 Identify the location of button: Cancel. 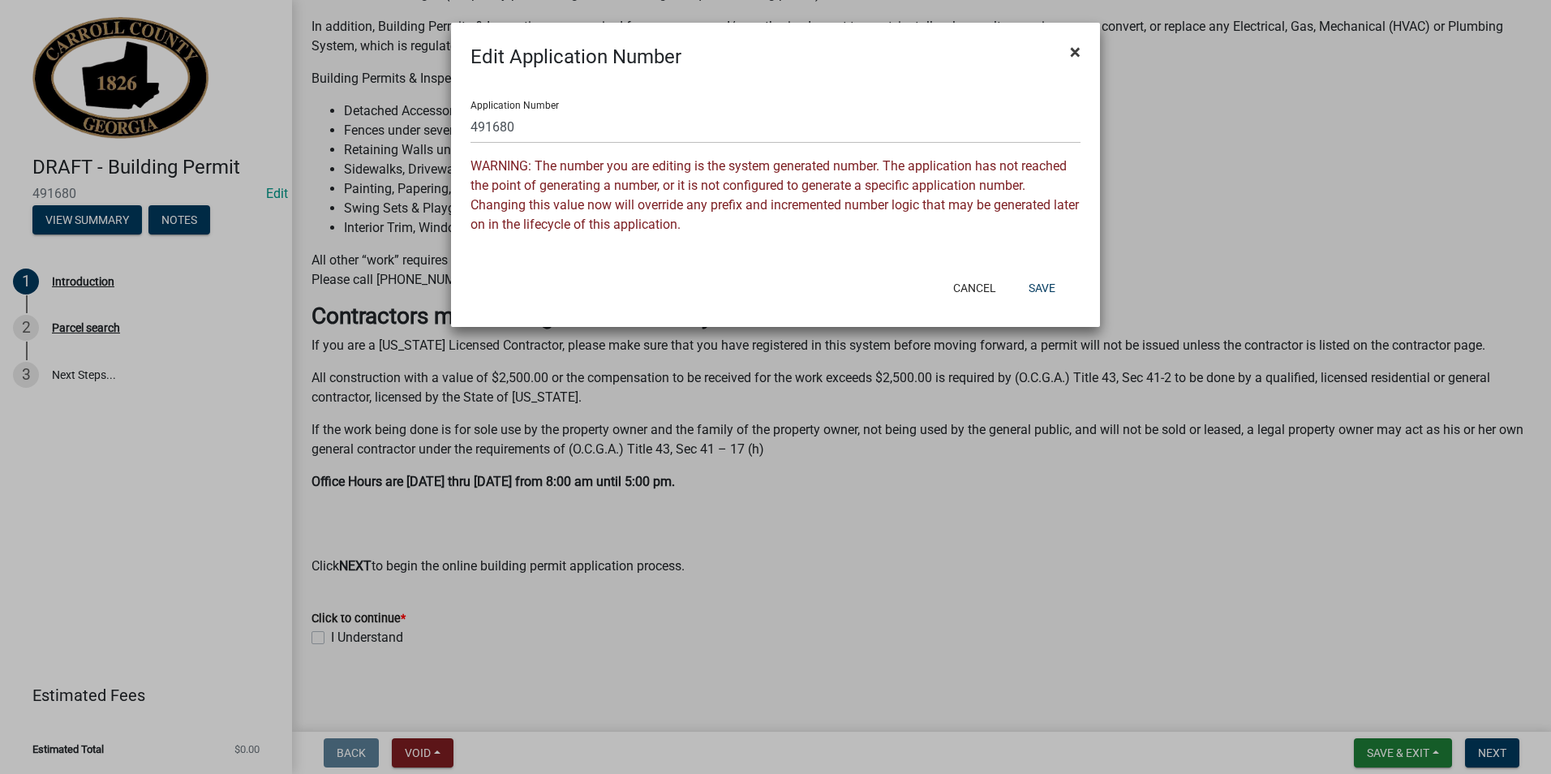
(974, 288).